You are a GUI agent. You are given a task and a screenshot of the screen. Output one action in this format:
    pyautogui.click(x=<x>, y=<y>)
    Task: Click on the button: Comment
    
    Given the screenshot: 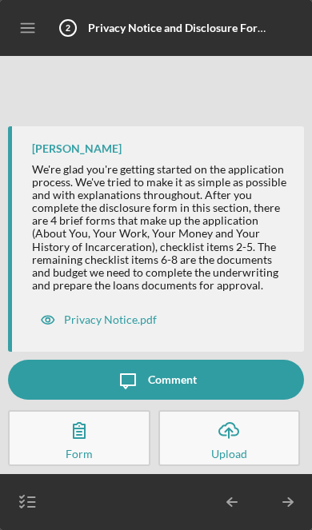 What is the action you would take?
    pyautogui.click(x=156, y=380)
    